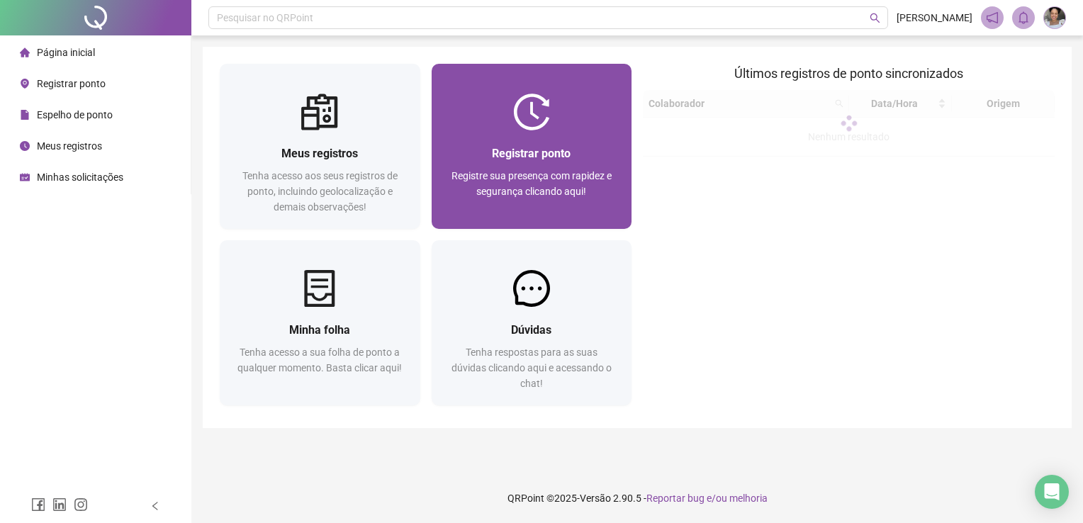  Describe the element at coordinates (875, 18) in the screenshot. I see `span: search` at that location.